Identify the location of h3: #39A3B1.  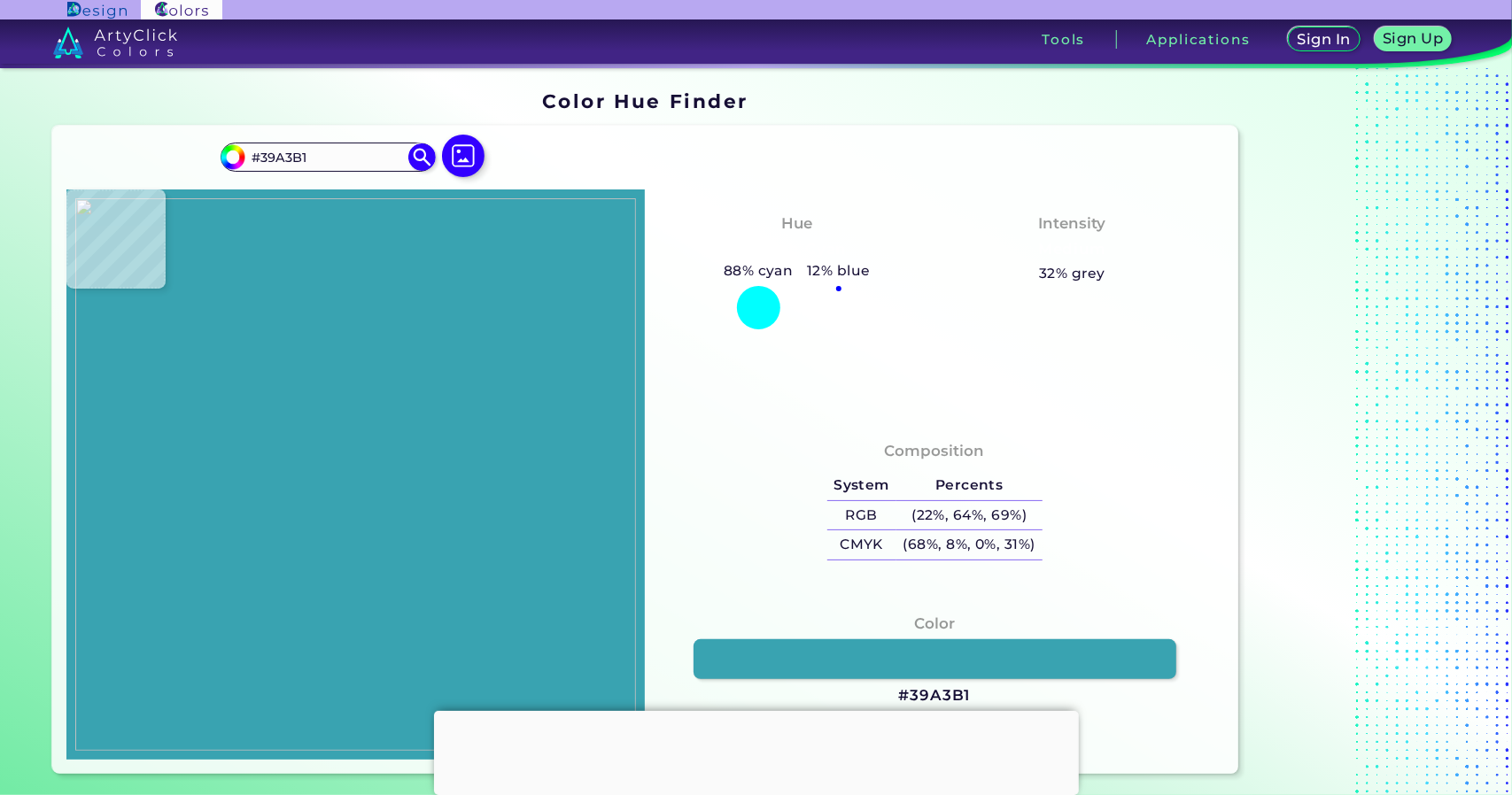
(934, 696).